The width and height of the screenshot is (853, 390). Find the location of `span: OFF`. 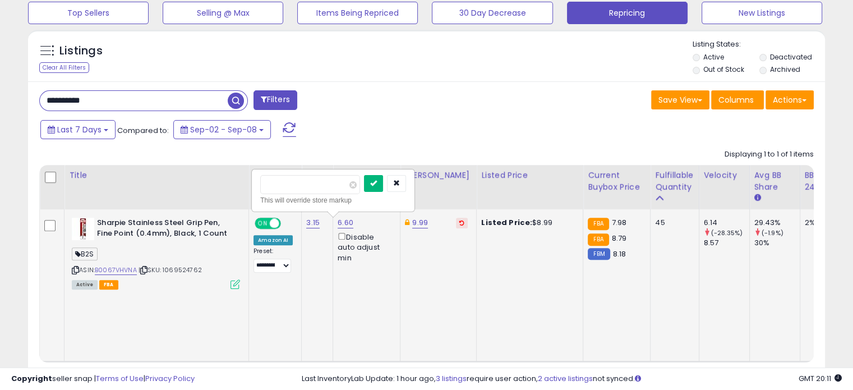

span: OFF is located at coordinates (288, 223).